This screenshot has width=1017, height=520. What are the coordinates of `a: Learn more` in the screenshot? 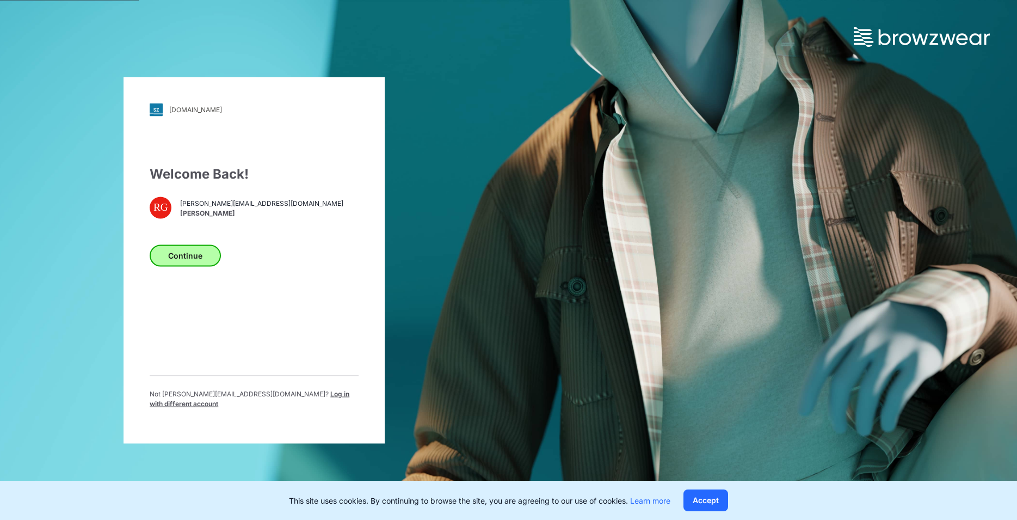 It's located at (650, 500).